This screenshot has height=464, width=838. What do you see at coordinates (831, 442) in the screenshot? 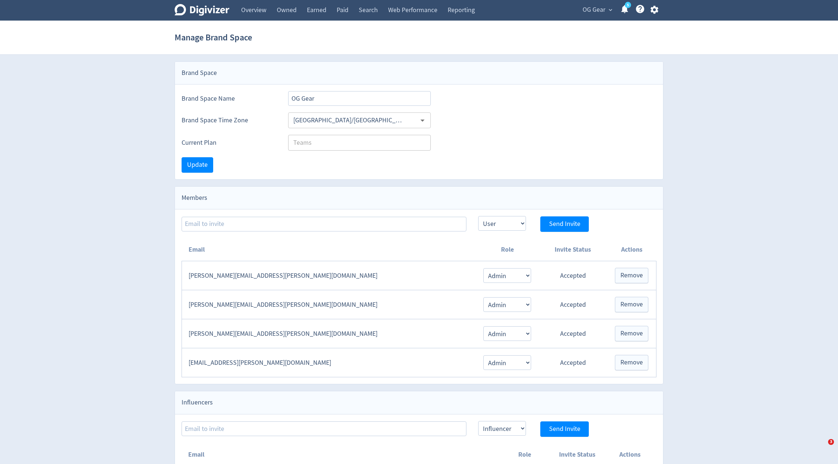
I see `span: 3` at bounding box center [831, 442].